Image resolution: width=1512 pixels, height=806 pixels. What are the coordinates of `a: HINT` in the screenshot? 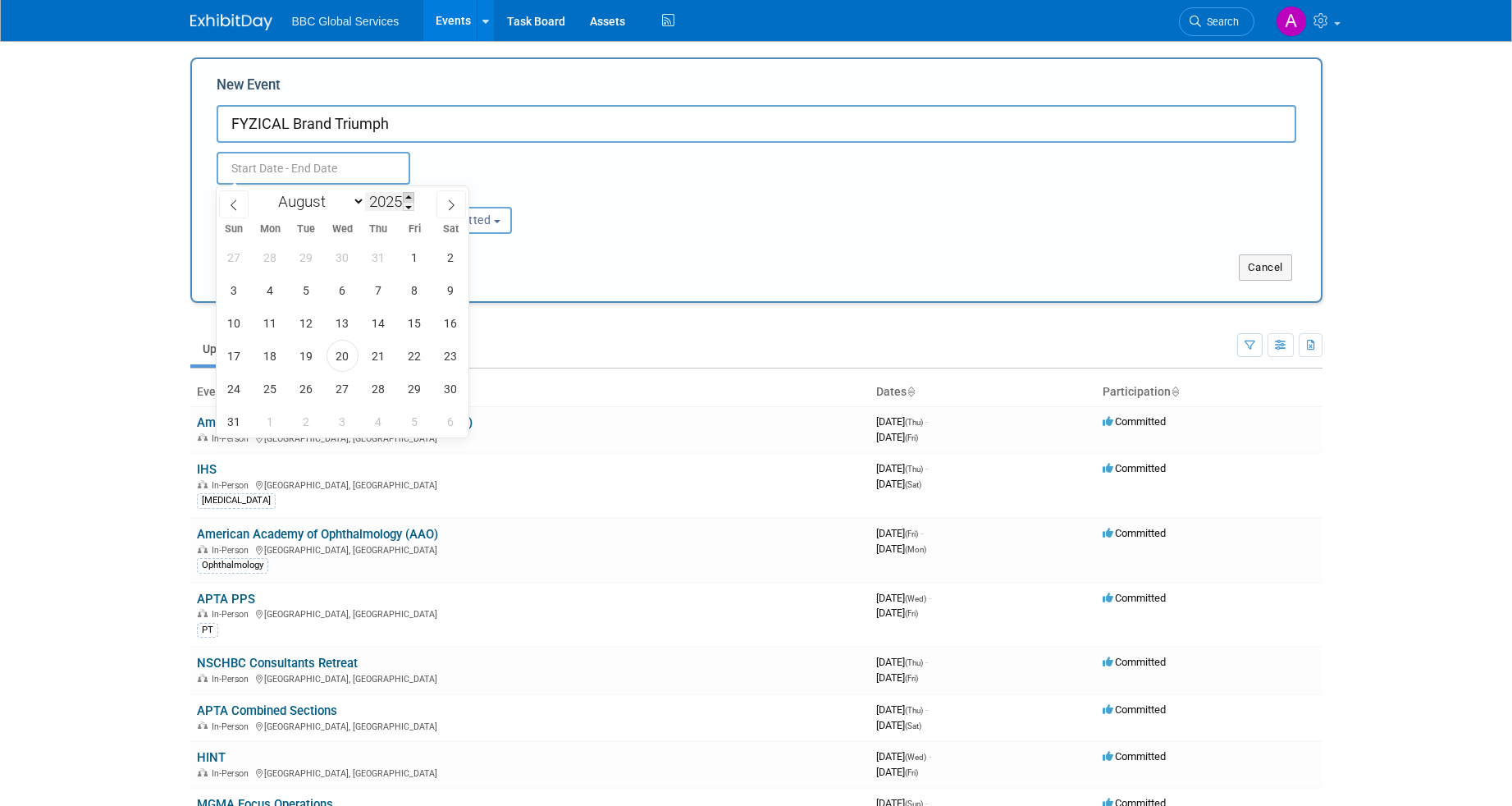 It's located at (211, 757).